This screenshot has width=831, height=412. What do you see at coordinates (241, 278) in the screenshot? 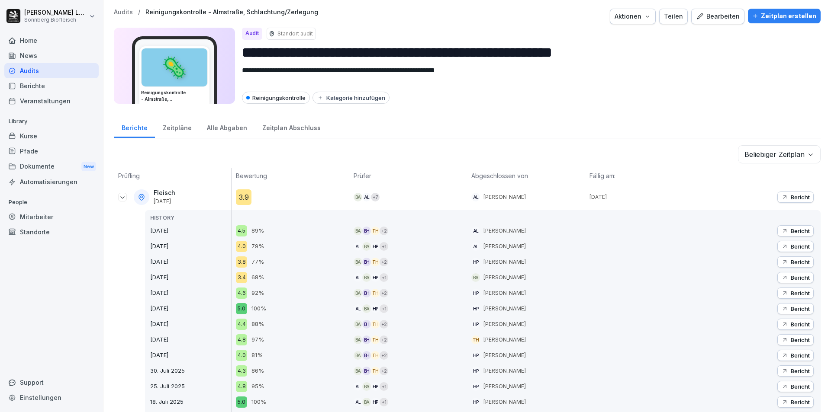
I see `div: 3.4` at bounding box center [241, 278].